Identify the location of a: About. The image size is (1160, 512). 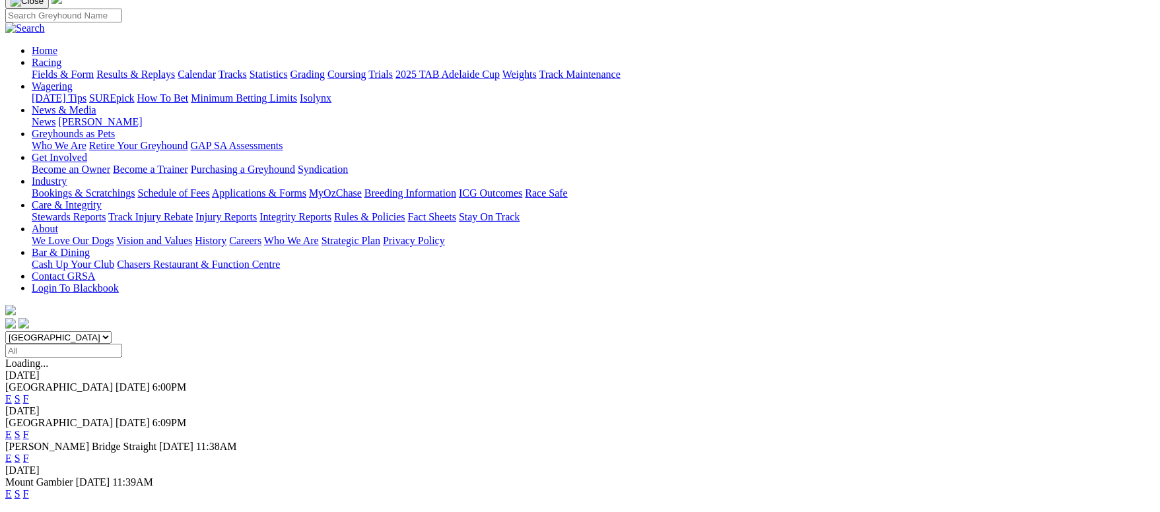
(45, 228).